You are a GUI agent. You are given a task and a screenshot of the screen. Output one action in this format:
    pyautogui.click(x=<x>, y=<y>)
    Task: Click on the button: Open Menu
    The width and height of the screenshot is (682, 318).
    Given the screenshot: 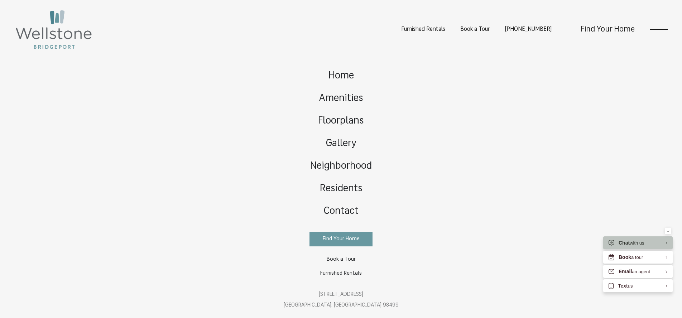 What is the action you would take?
    pyautogui.click(x=659, y=29)
    